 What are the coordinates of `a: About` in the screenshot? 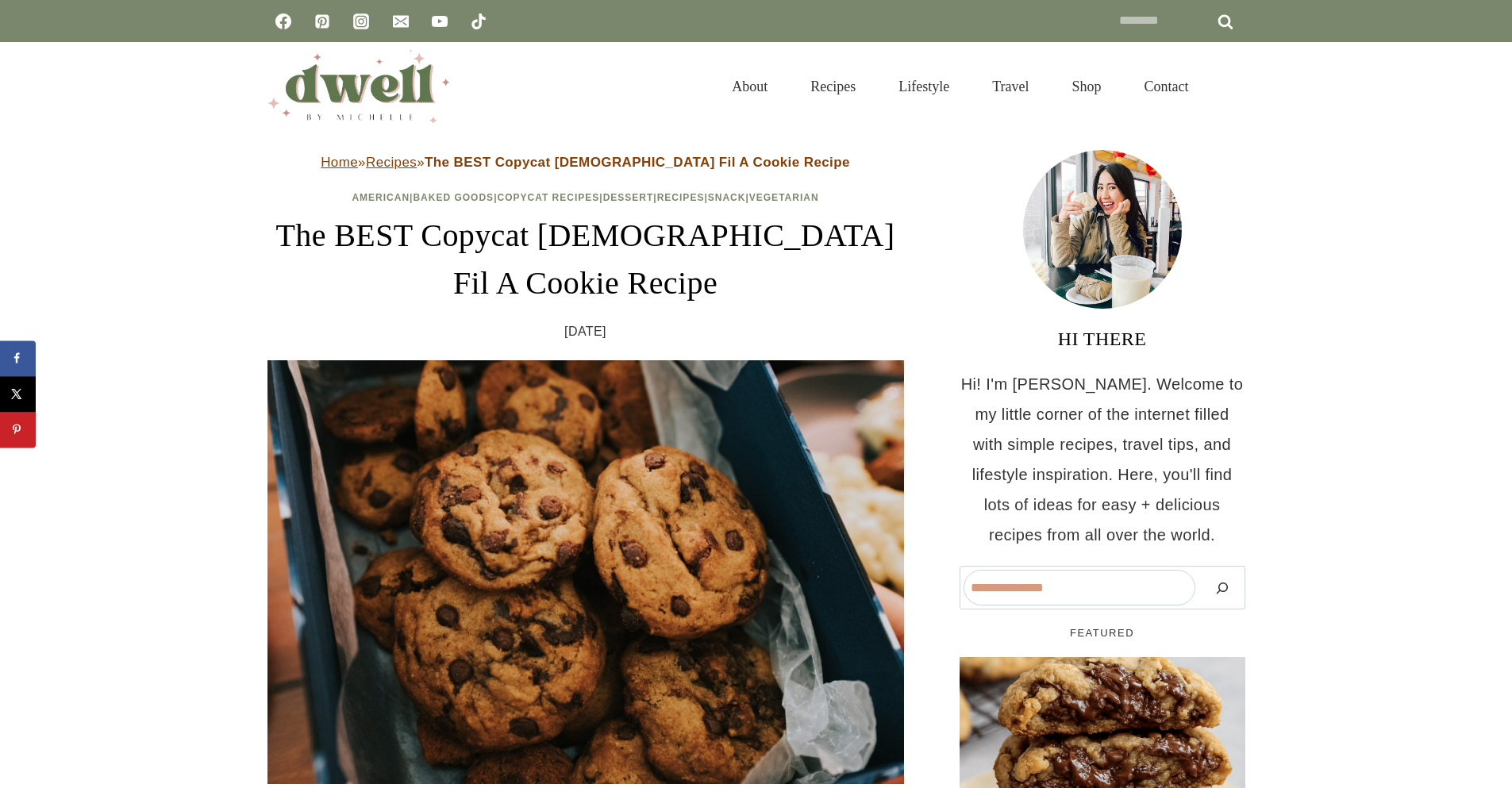 It's located at (749, 87).